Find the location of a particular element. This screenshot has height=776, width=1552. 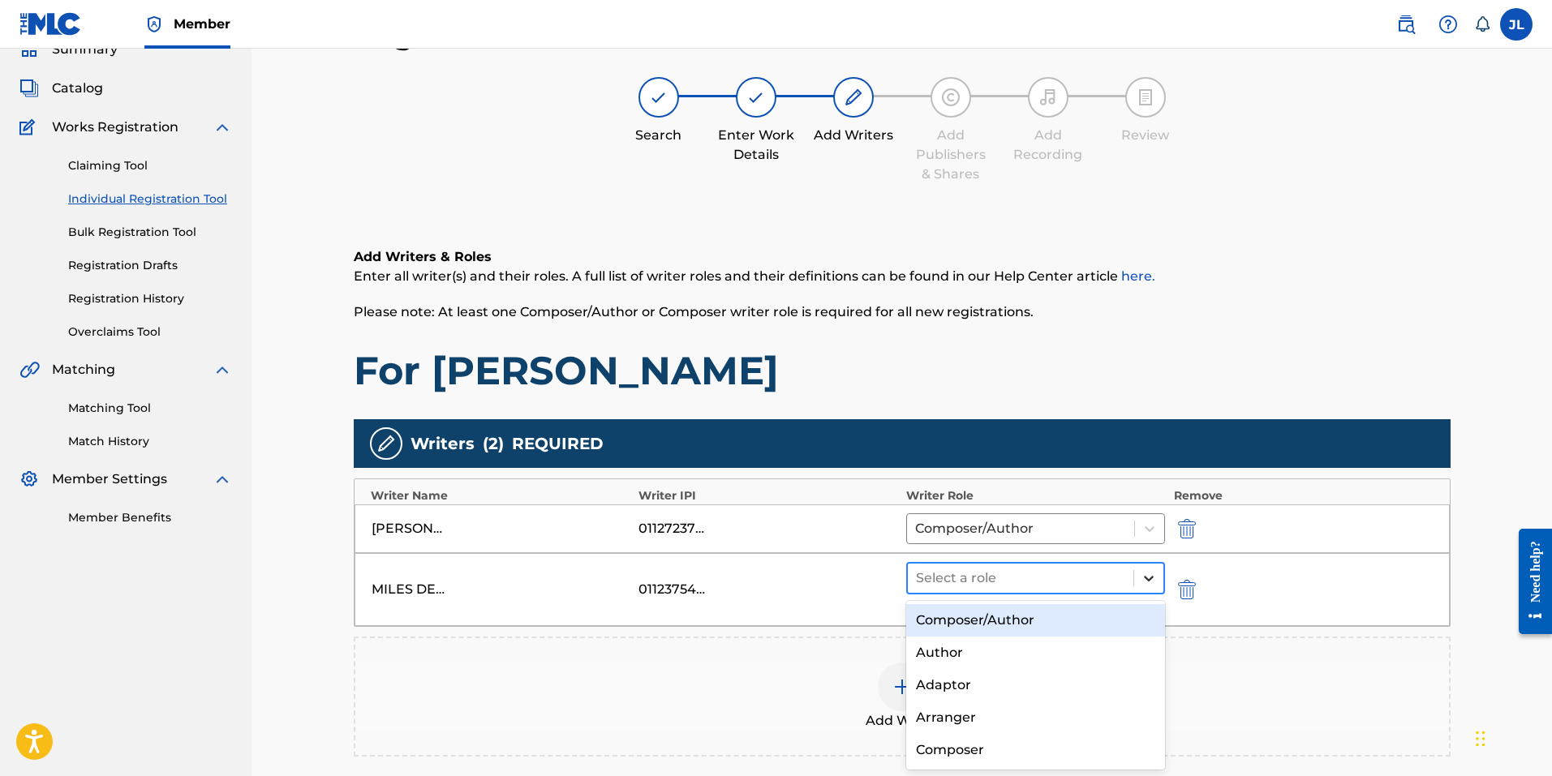

a: Matching Tool is located at coordinates (150, 408).